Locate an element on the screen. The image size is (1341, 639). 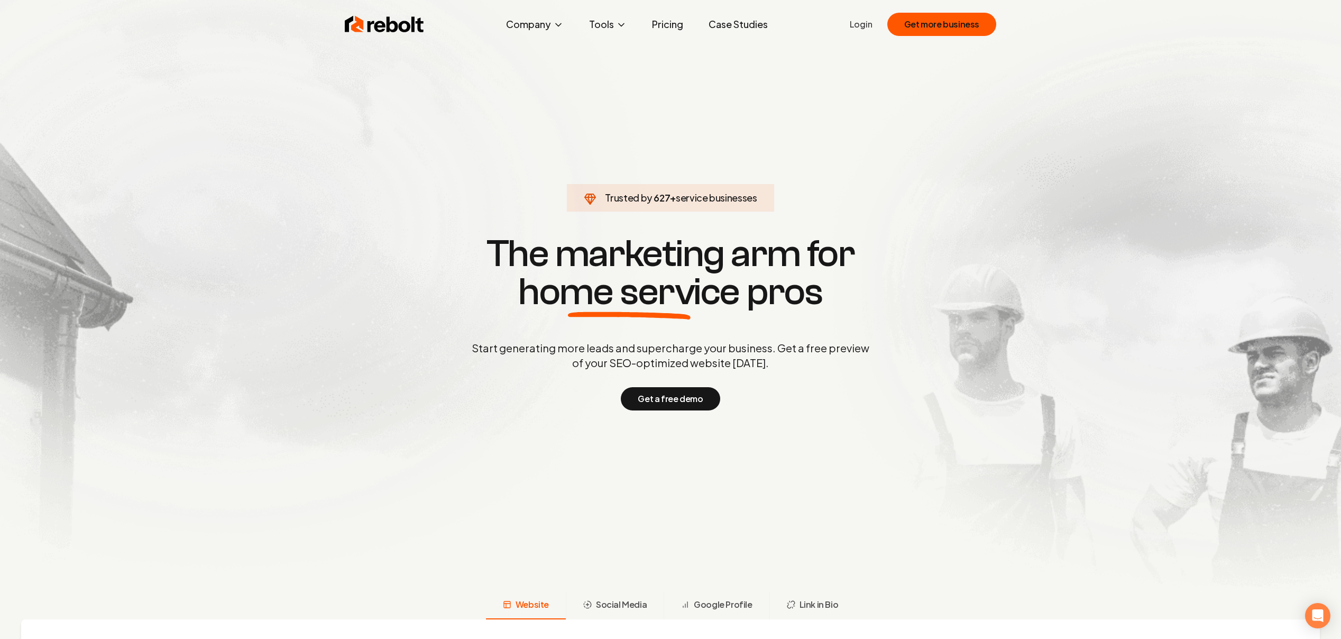
span: Social Media is located at coordinates (621, 604).